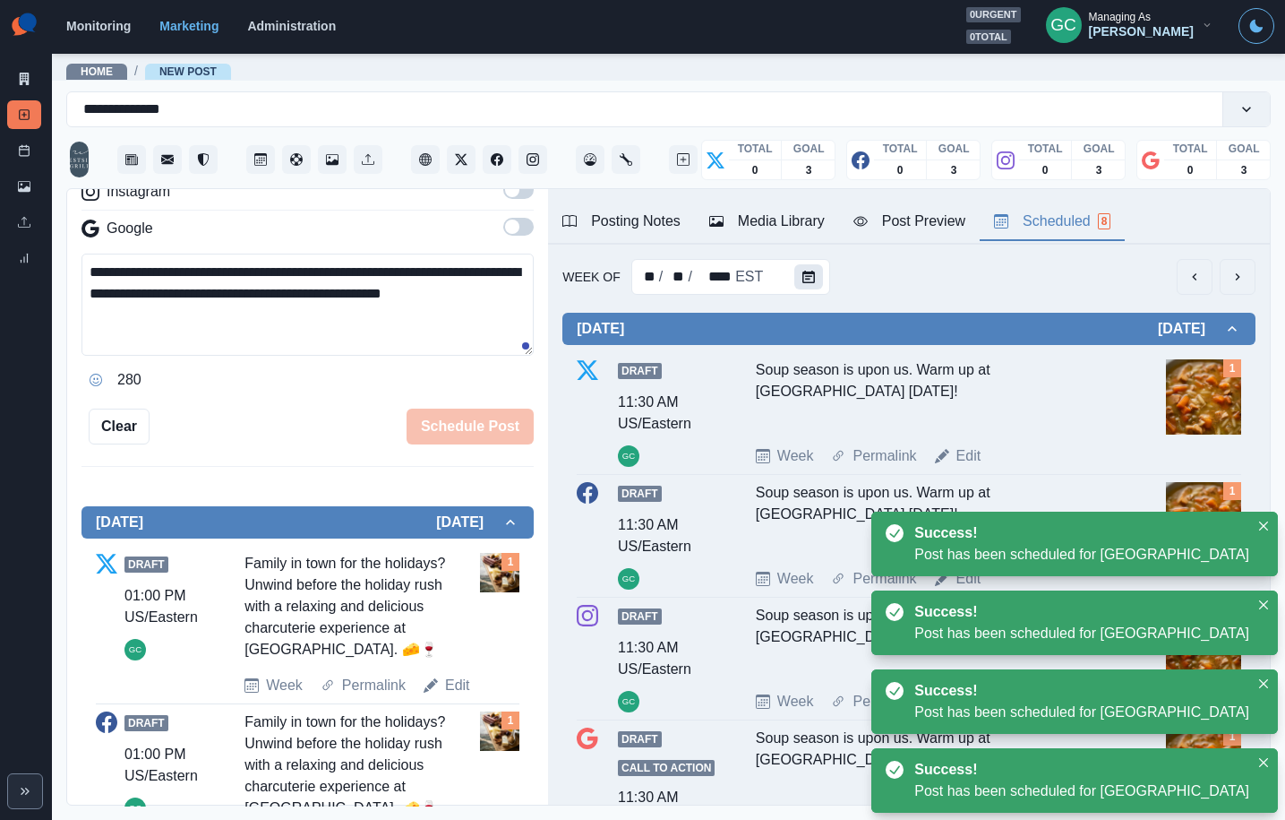  I want to click on button: Media Library, so click(332, 159).